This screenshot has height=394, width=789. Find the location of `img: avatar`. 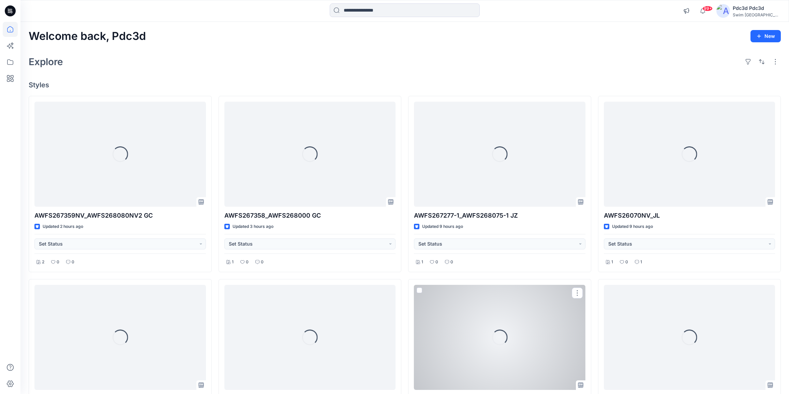

img: avatar is located at coordinates (723, 11).